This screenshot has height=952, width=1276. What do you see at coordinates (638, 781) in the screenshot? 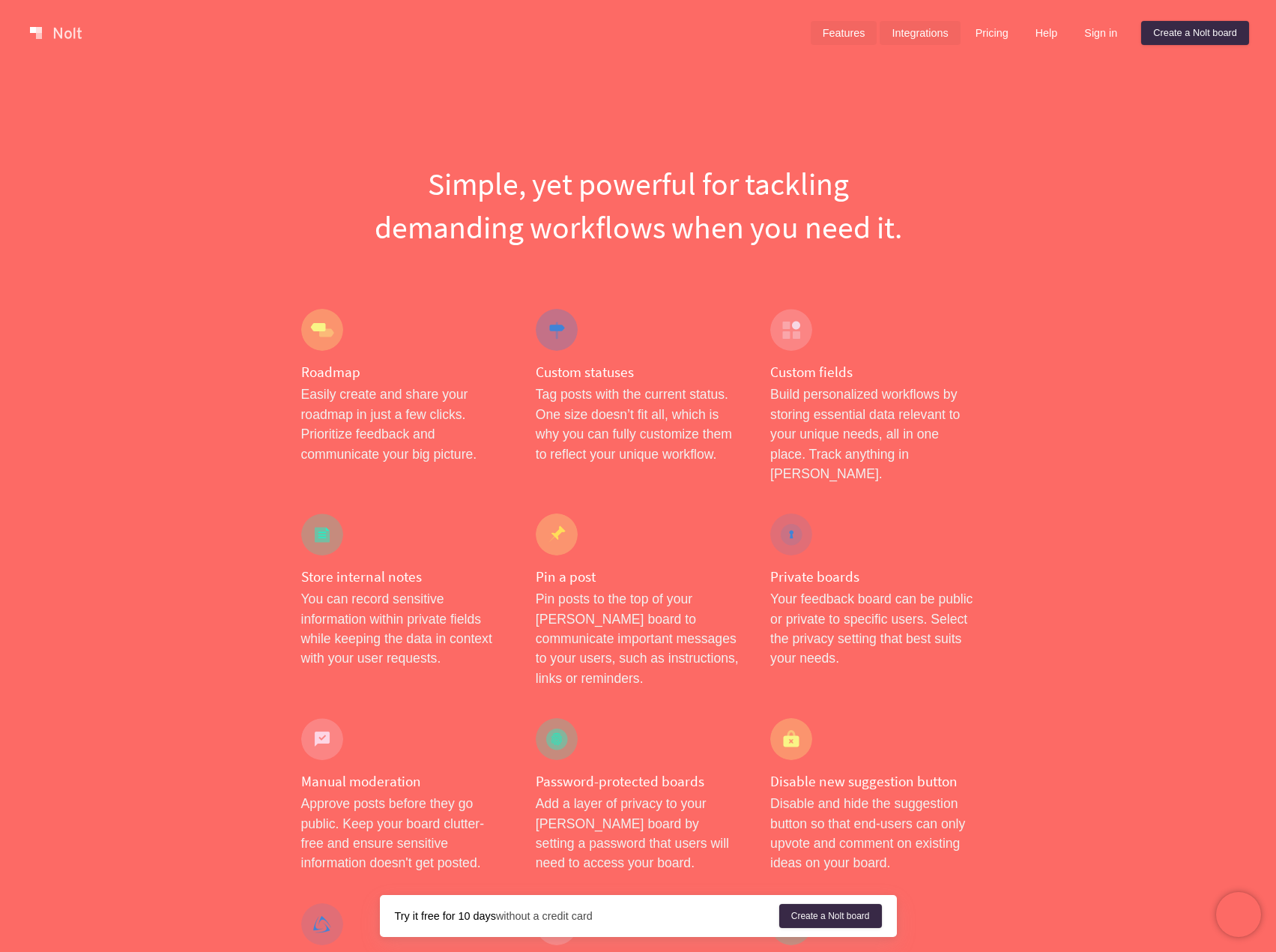
I see `h4: Password-protected boards` at bounding box center [638, 781].